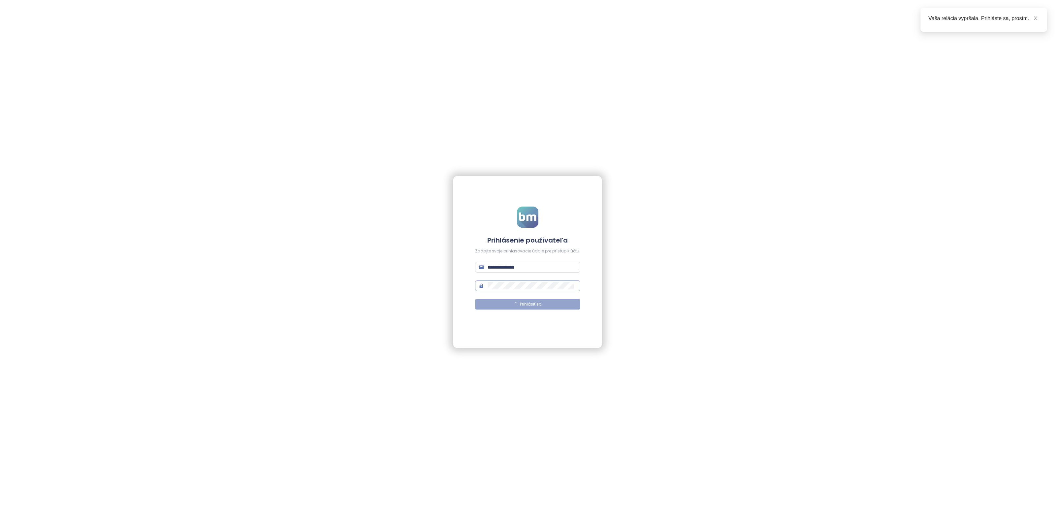  What do you see at coordinates (481, 286) in the screenshot?
I see `span: lock` at bounding box center [481, 286].